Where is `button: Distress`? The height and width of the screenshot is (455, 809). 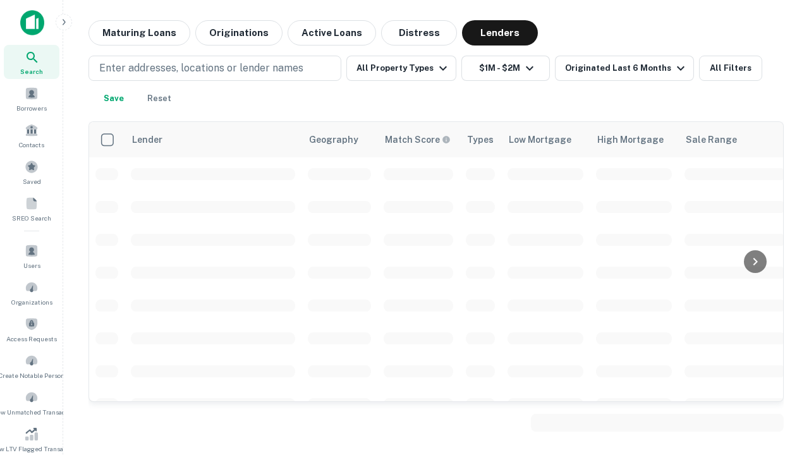 button: Distress is located at coordinates (419, 33).